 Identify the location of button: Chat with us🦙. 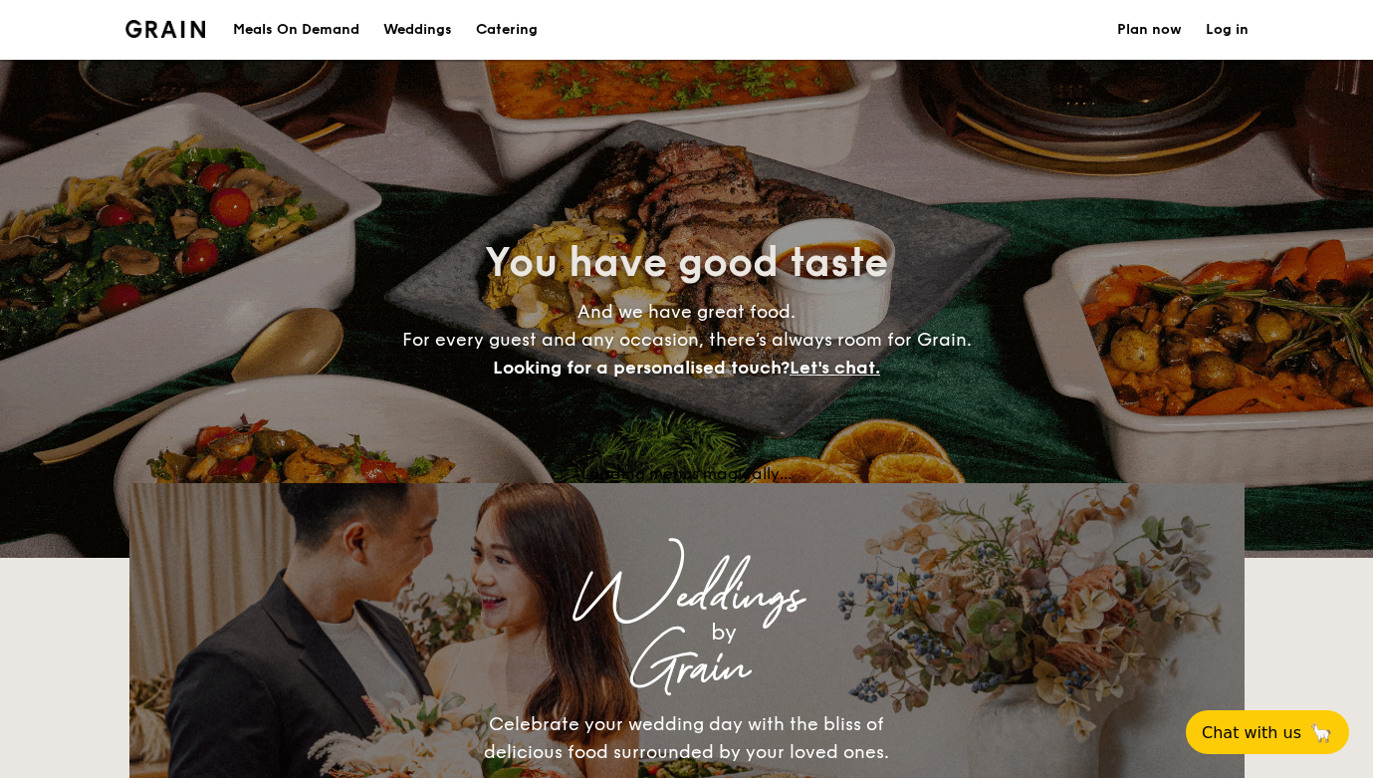
(1268, 732).